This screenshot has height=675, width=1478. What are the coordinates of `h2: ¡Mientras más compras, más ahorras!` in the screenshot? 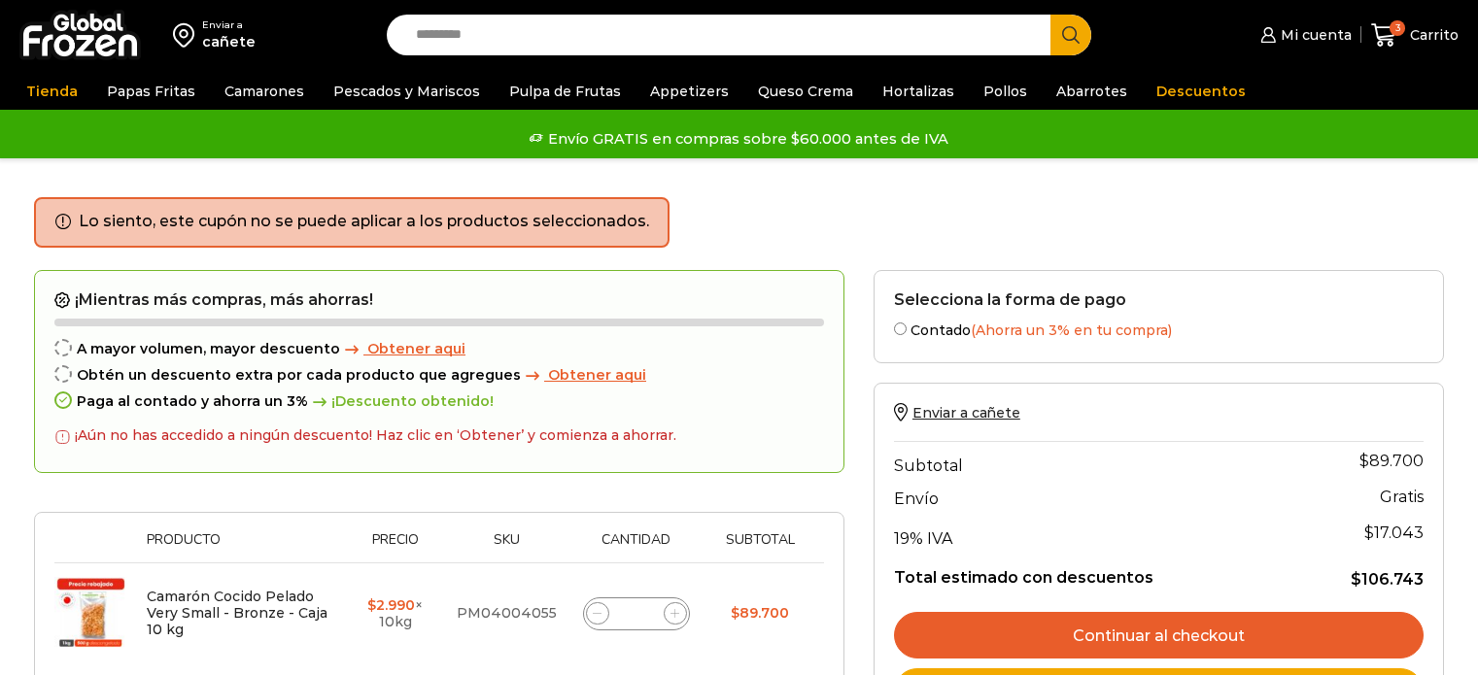 It's located at (439, 300).